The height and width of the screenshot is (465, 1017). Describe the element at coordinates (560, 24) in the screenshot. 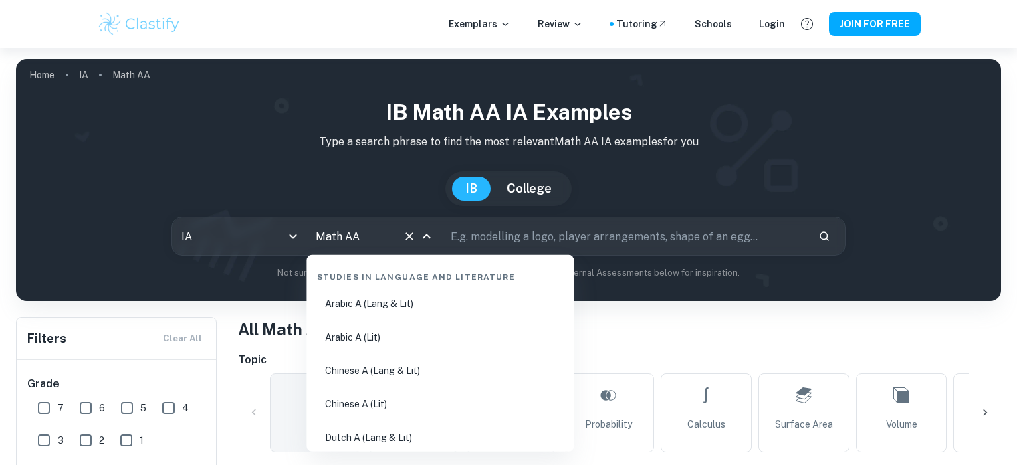

I see `p: Review` at that location.